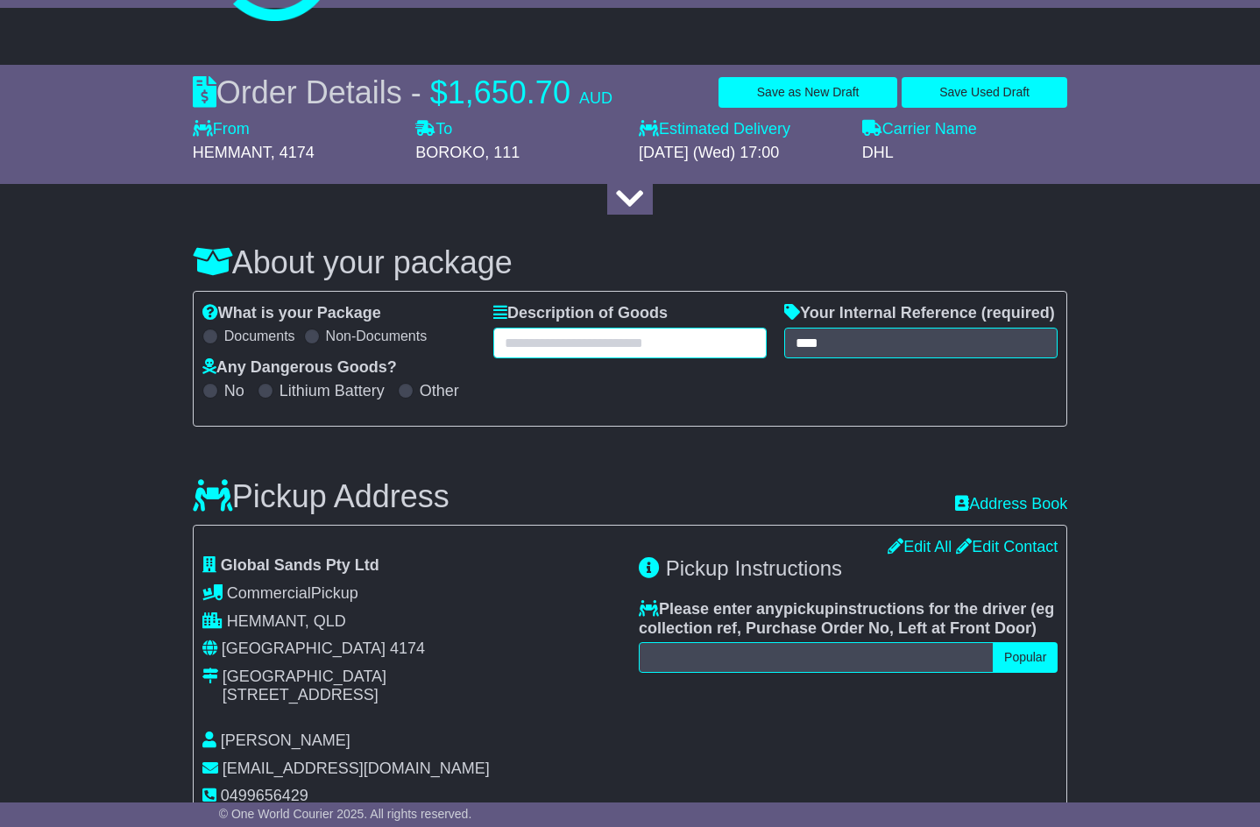  I want to click on span: Global Sands Pty Ltd, so click(300, 565).